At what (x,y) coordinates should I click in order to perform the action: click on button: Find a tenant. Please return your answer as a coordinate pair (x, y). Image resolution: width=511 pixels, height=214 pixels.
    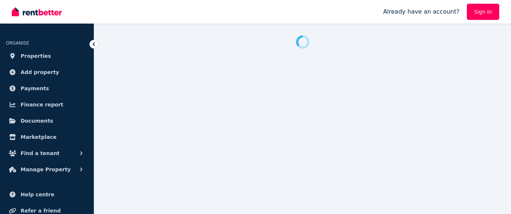
    Looking at the image, I should click on (47, 153).